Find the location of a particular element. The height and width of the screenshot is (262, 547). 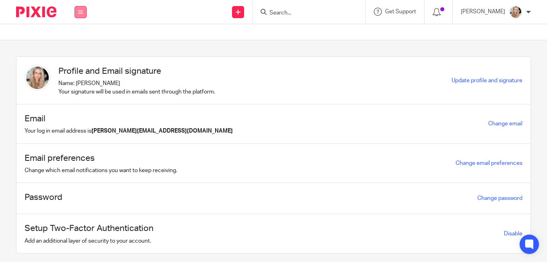

a: Disable is located at coordinates (514, 234).